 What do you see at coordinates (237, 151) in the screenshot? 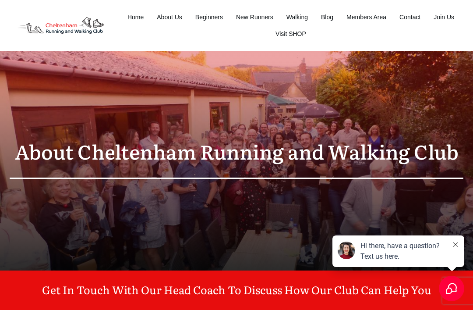
I see `p: About Cheltenham Running and Walking Club` at bounding box center [237, 151].